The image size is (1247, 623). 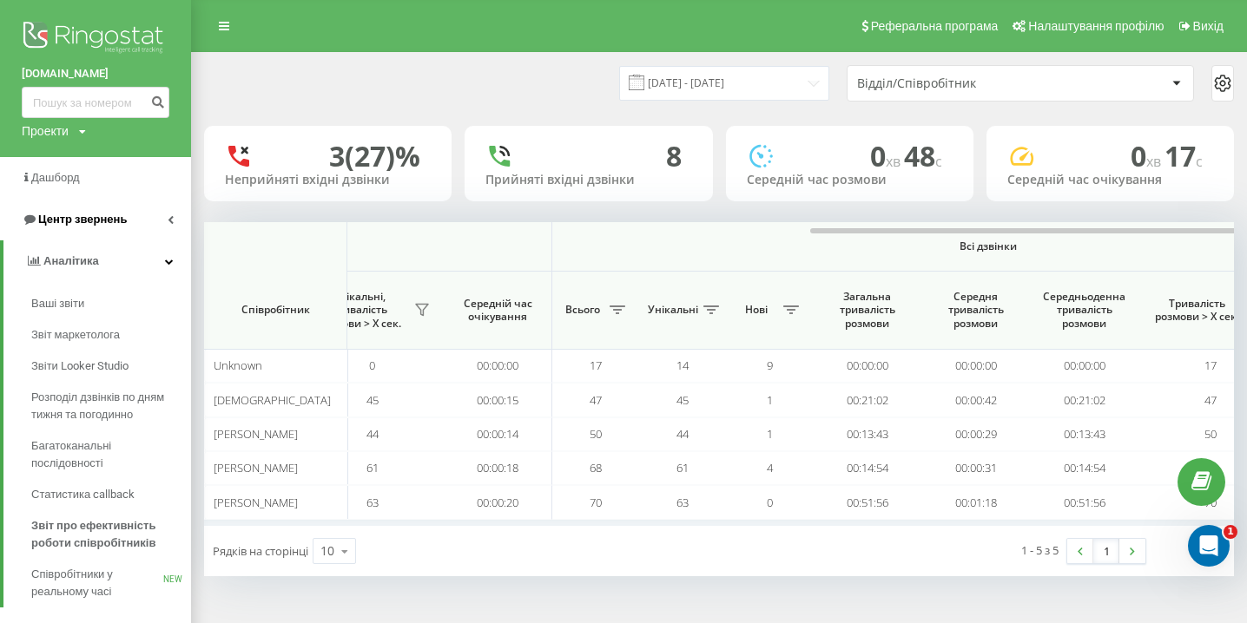 I want to click on span: Середній час очікування, so click(x=497, y=310).